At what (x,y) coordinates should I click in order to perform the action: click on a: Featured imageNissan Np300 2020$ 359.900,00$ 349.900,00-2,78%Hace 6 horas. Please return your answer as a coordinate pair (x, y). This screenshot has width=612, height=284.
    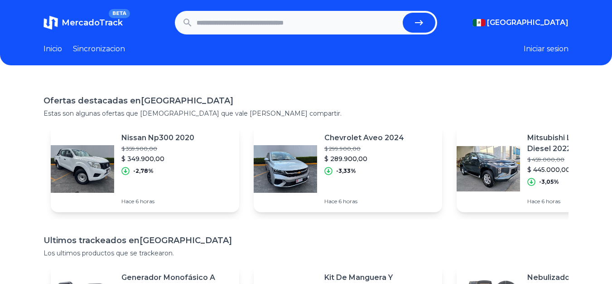
    Looking at the image, I should click on (145, 169).